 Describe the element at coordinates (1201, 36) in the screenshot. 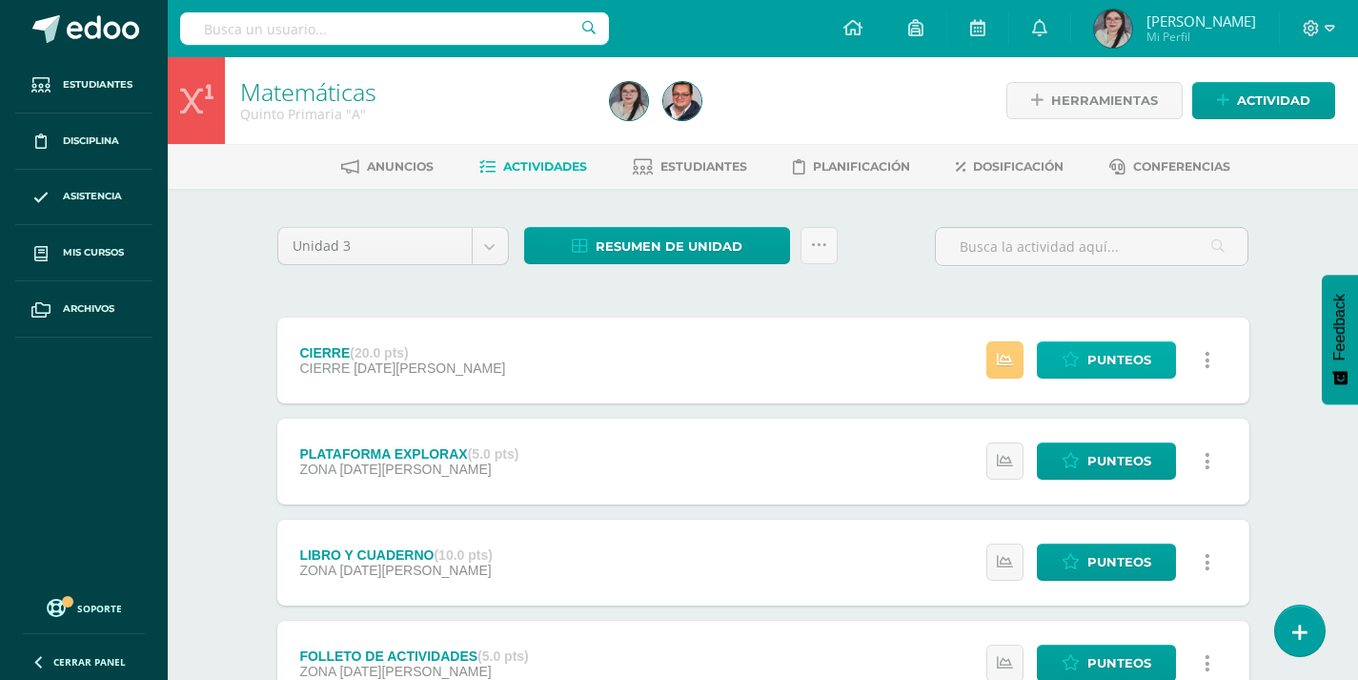

I see `span: Mi Perfil` at that location.